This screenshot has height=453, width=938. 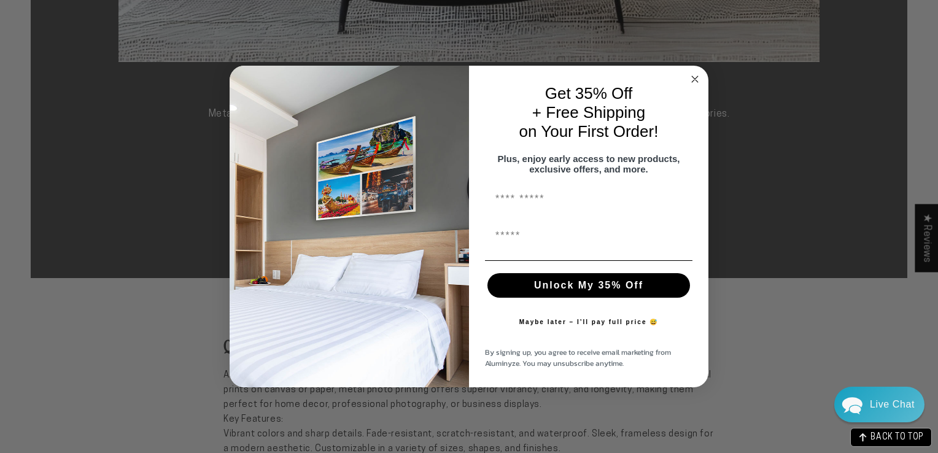 What do you see at coordinates (892, 405) in the screenshot?
I see `div: Contact Us Directly` at bounding box center [892, 405].